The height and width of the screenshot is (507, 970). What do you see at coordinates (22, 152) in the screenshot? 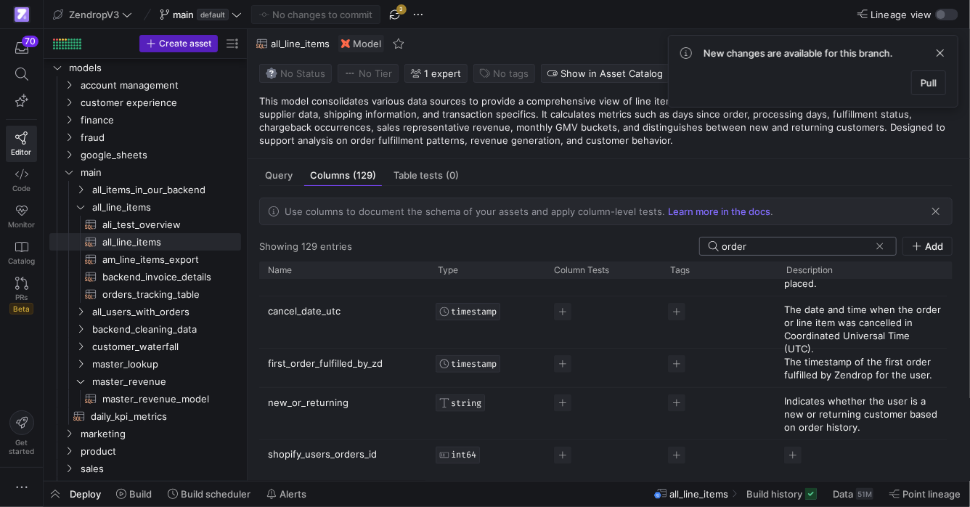
I see `span: Editor` at bounding box center [22, 152].